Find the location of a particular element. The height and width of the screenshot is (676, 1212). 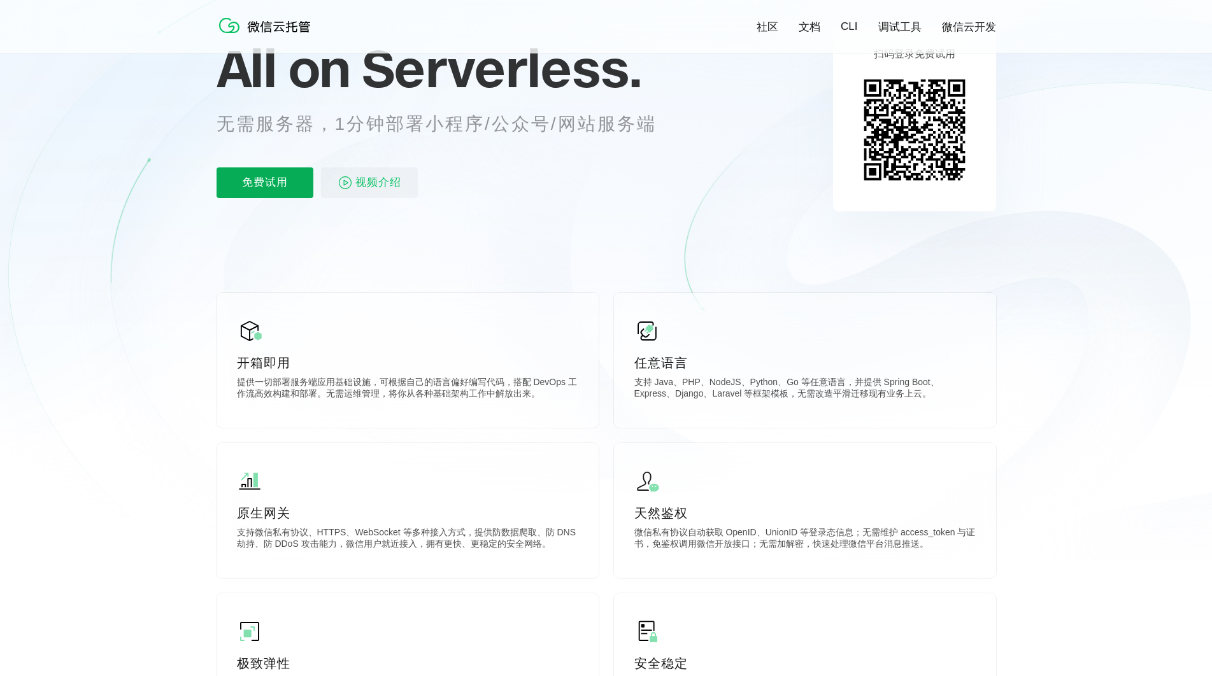

p: 无需服务器，1分钟部署小程序/公众号/网站服务端 is located at coordinates (448, 124).